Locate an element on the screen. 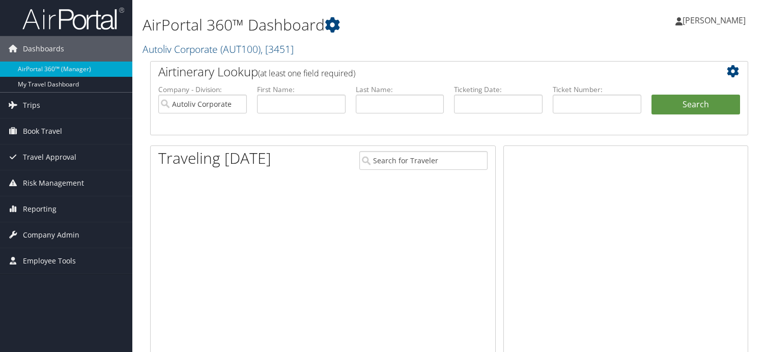 The image size is (766, 352). label: First Name: is located at coordinates (301, 90).